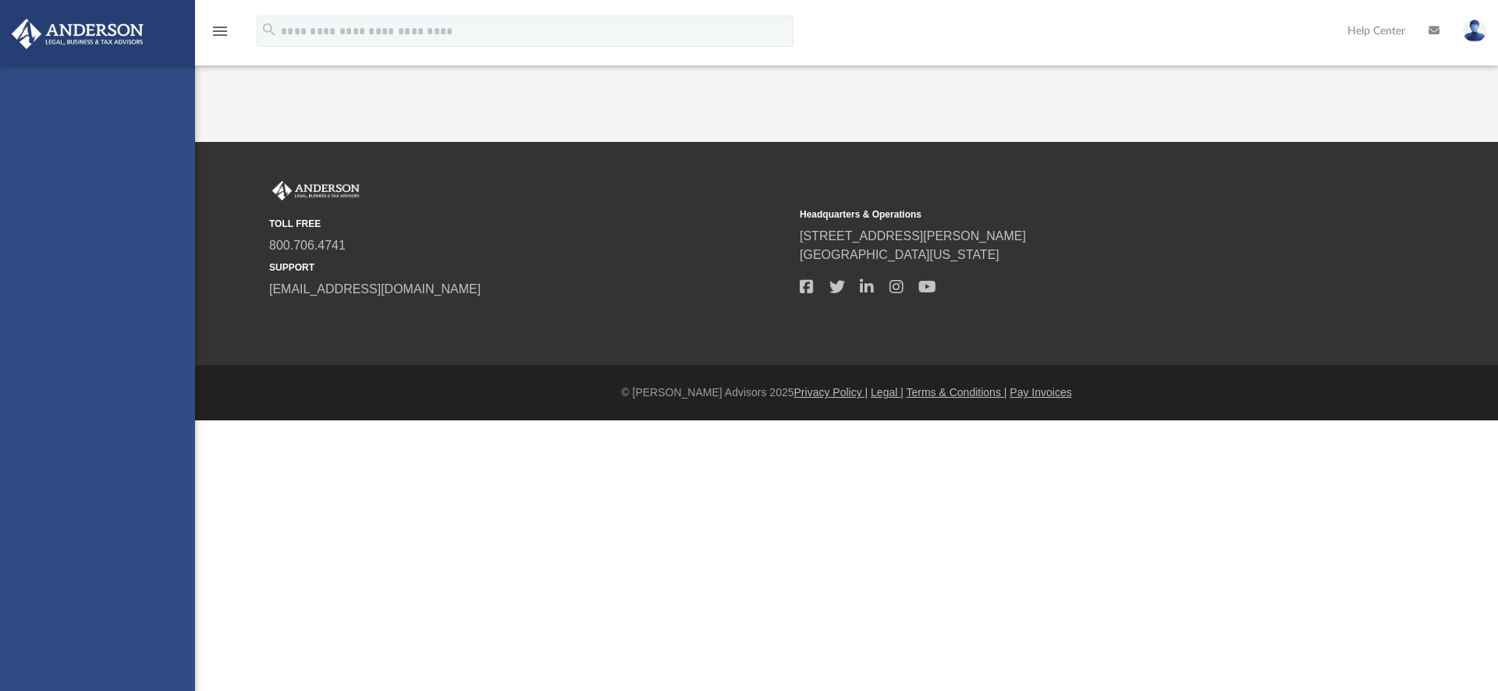 The height and width of the screenshot is (691, 1498). I want to click on img: User Pic, so click(1474, 30).